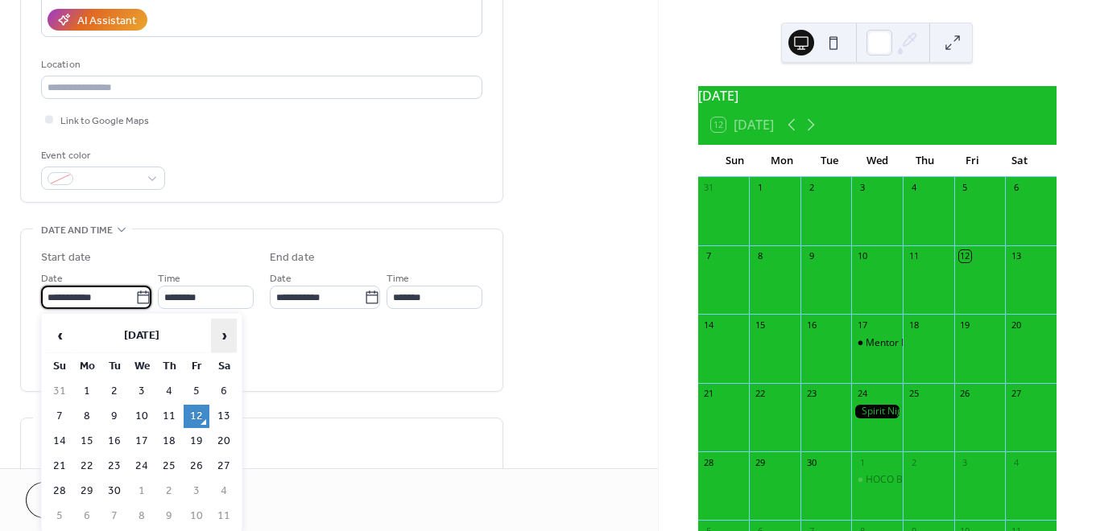 The height and width of the screenshot is (531, 1096). I want to click on div: Spirit Night @ Chiloso, so click(877, 411).